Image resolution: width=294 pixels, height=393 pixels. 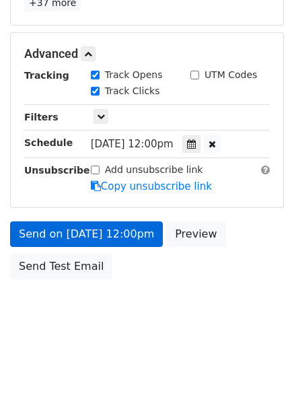 What do you see at coordinates (147, 54) in the screenshot?
I see `h5: Advanced` at bounding box center [147, 54].